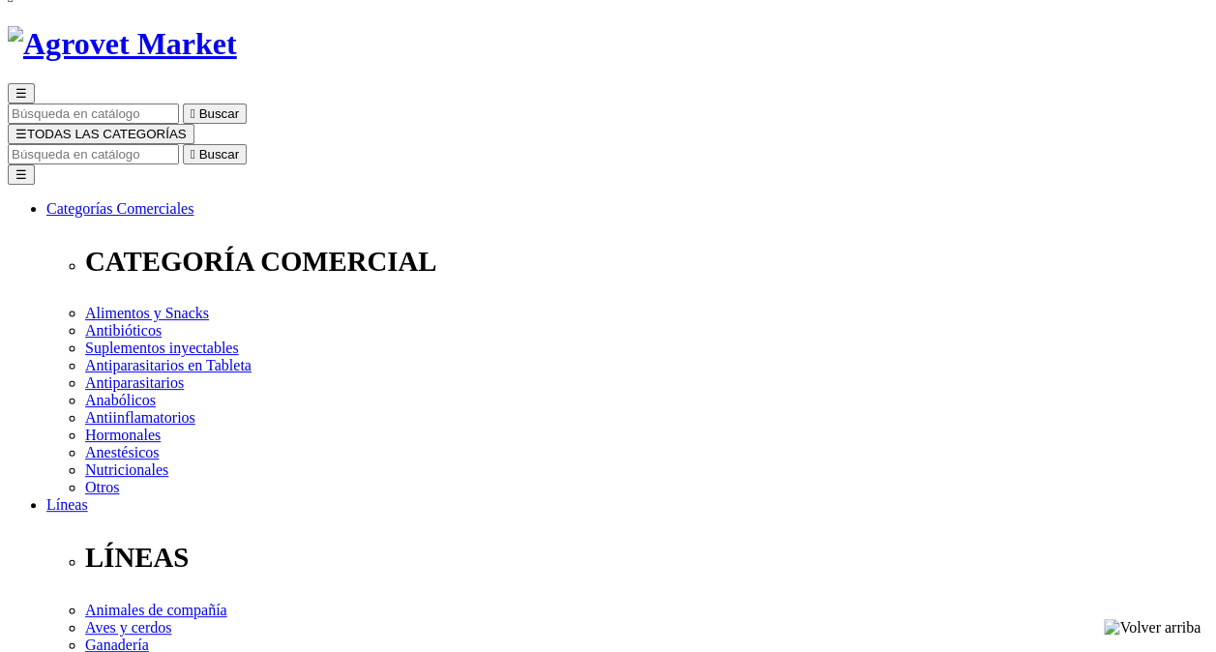  What do you see at coordinates (140, 417) in the screenshot?
I see `span: Antiinflamatorios` at bounding box center [140, 417].